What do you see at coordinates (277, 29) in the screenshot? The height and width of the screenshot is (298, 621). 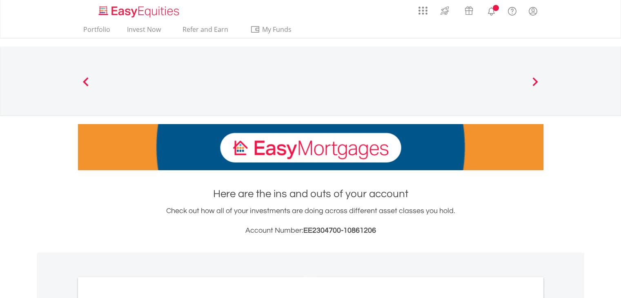 I see `span: My Funds` at bounding box center [277, 29].